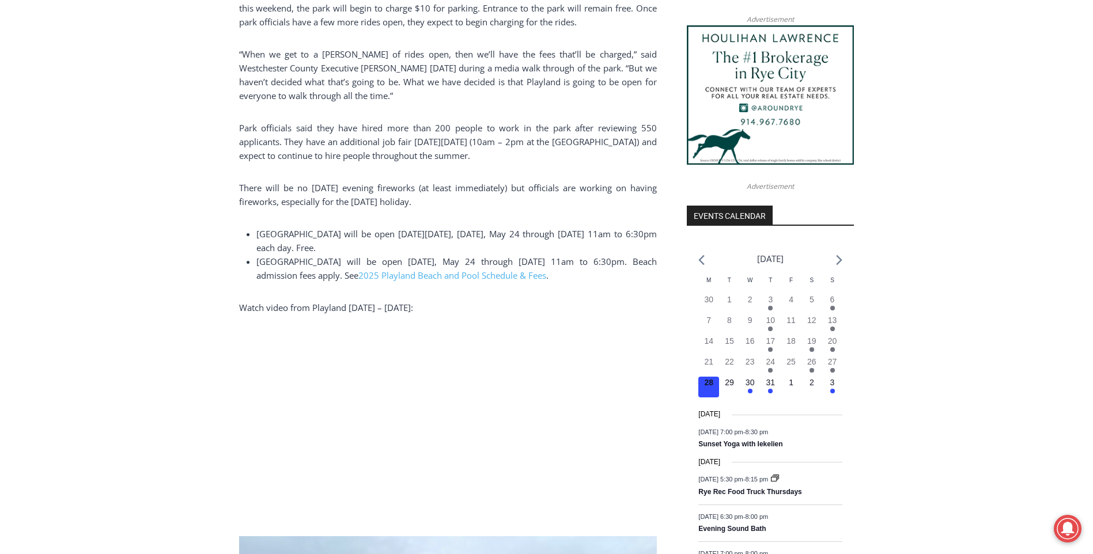 Image resolution: width=1093 pixels, height=554 pixels. What do you see at coordinates (812, 362) in the screenshot?
I see `time: 26` at bounding box center [812, 362].